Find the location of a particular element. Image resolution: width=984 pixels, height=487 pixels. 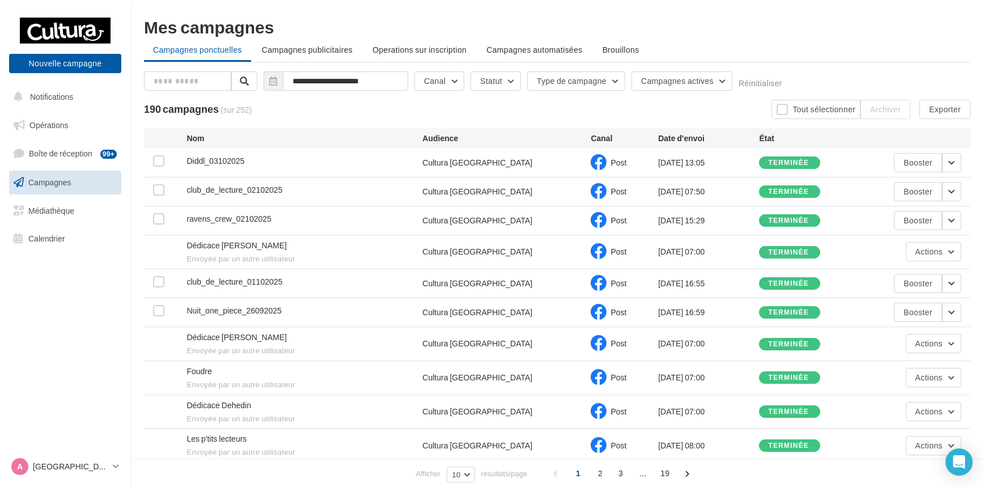

span: 190 campagnes is located at coordinates (181, 109).